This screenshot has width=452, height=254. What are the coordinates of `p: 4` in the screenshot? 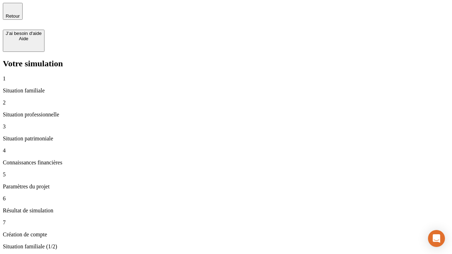 It's located at (226, 151).